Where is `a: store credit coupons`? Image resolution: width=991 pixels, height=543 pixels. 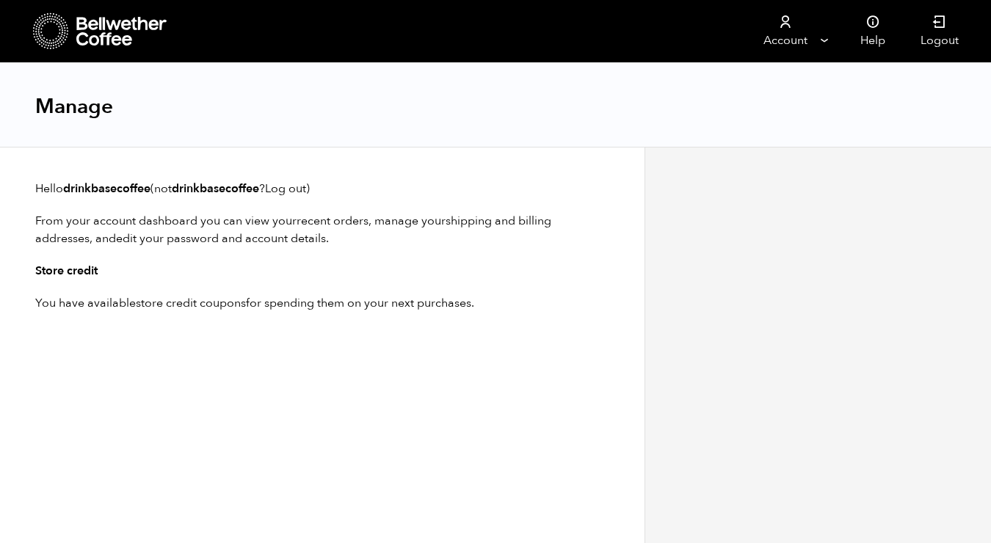 a: store credit coupons is located at coordinates (191, 303).